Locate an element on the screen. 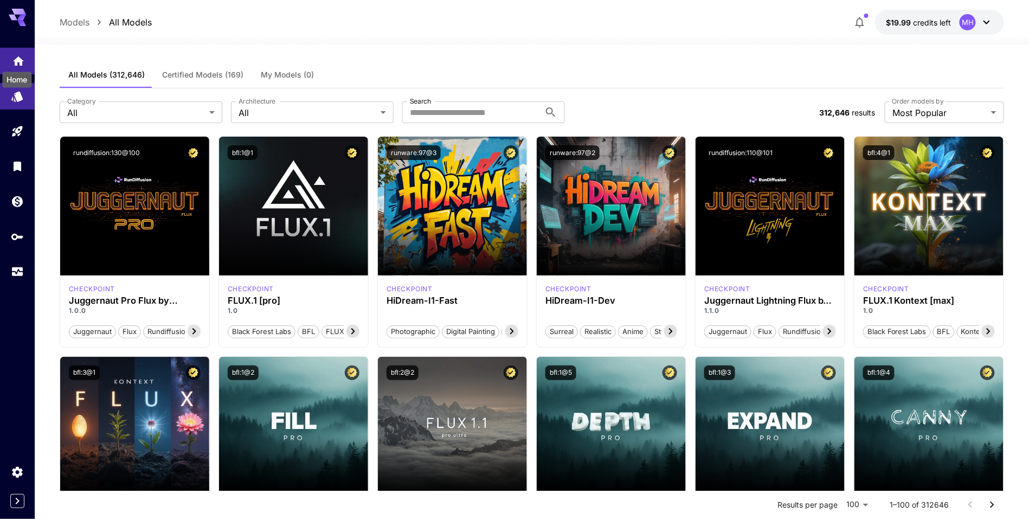 The width and height of the screenshot is (1029, 519). button: bfl:3@1 is located at coordinates (84, 372).